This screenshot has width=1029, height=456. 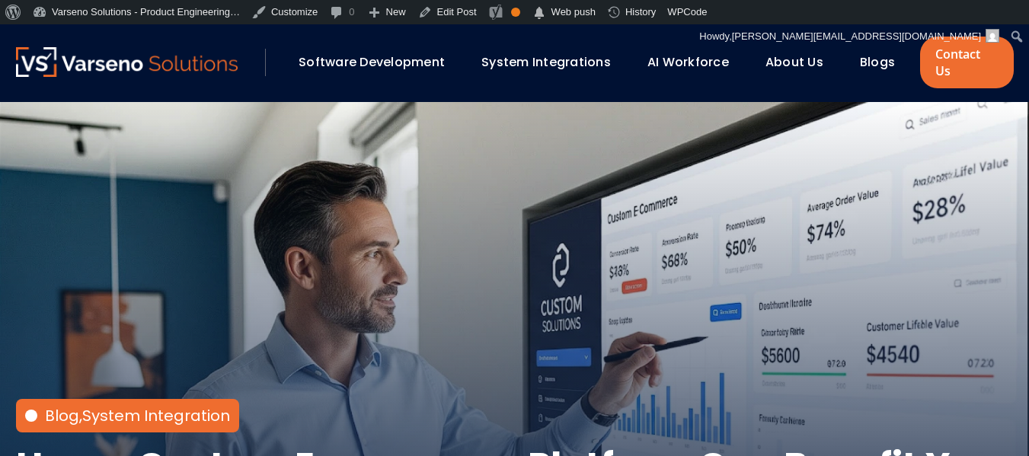 I want to click on a: Contact Us, so click(x=966, y=62).